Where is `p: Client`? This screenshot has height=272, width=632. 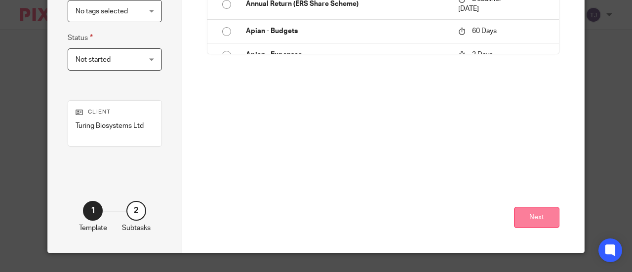
p: Client is located at coordinates (115, 112).